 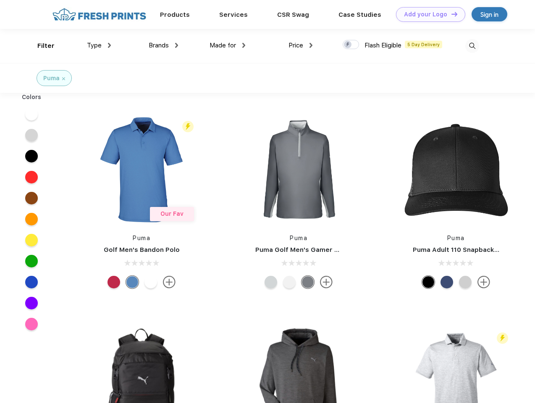 I want to click on span: Brands, so click(x=159, y=45).